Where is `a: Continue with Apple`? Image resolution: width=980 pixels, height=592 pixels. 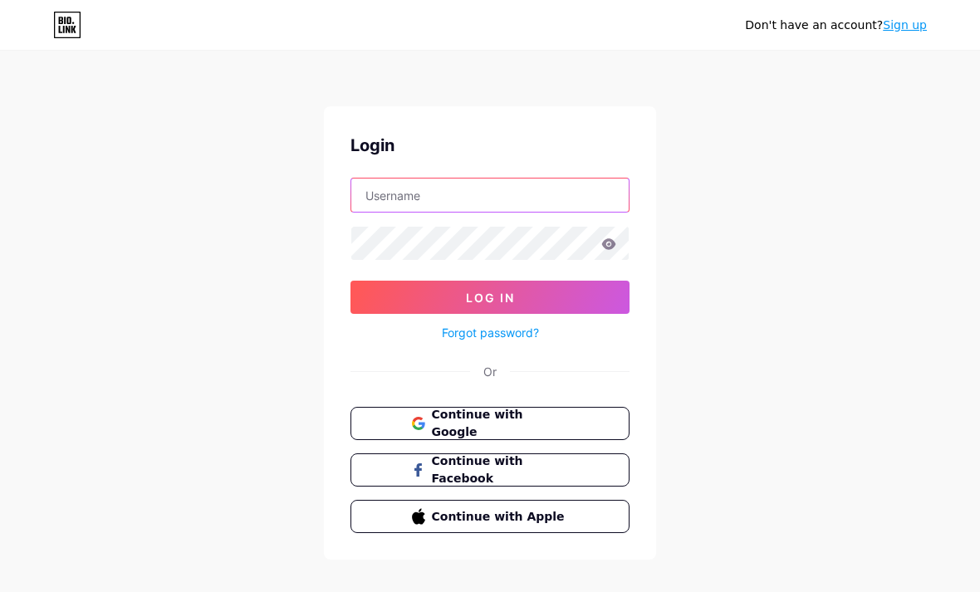 a: Continue with Apple is located at coordinates (490, 517).